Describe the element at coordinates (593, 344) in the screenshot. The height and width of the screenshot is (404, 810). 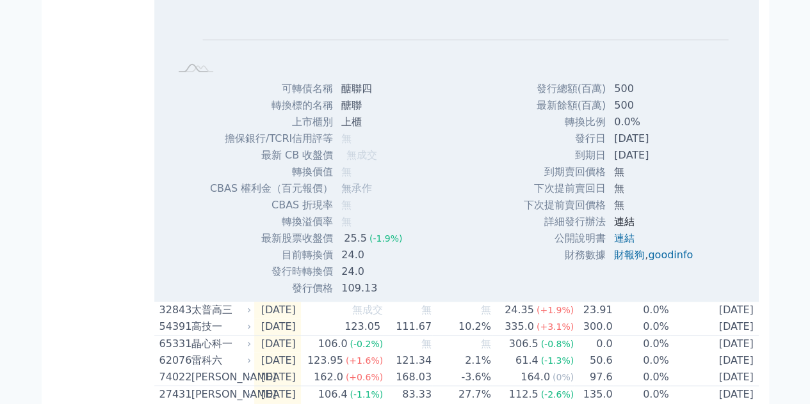
I see `td: 0.0` at that location.